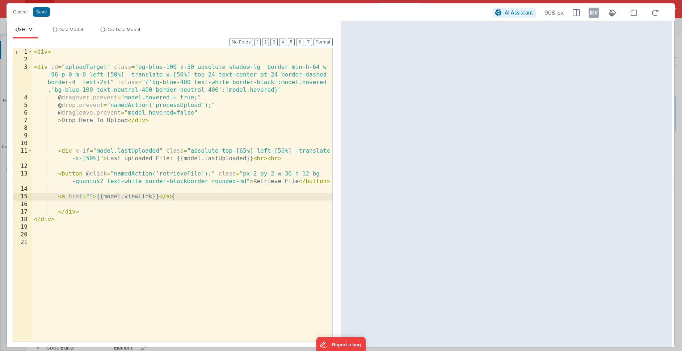 The height and width of the screenshot is (351, 682). What do you see at coordinates (241, 42) in the screenshot?
I see `button: No Folds` at bounding box center [241, 42].